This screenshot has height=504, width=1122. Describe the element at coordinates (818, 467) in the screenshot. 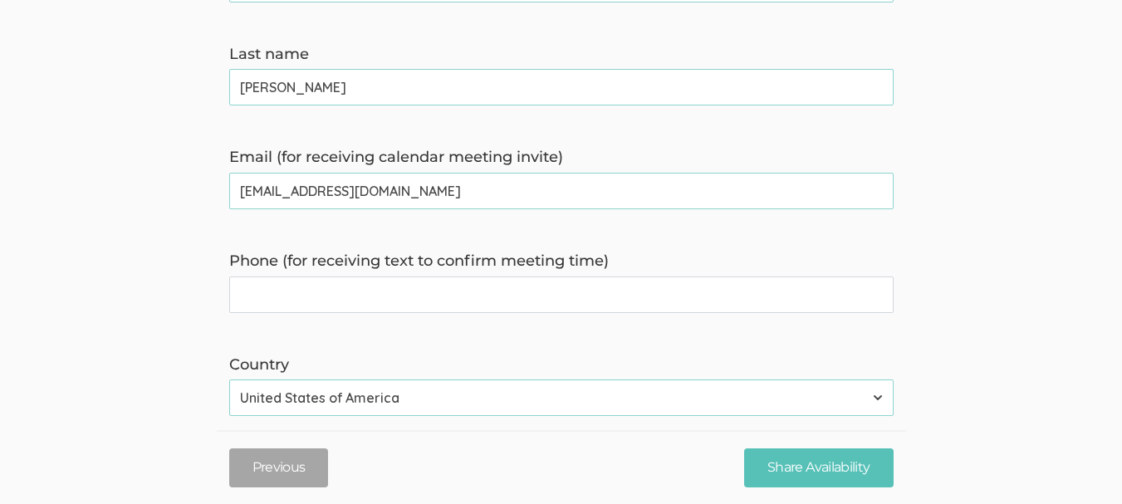

I see `input: Share Availability` at that location.